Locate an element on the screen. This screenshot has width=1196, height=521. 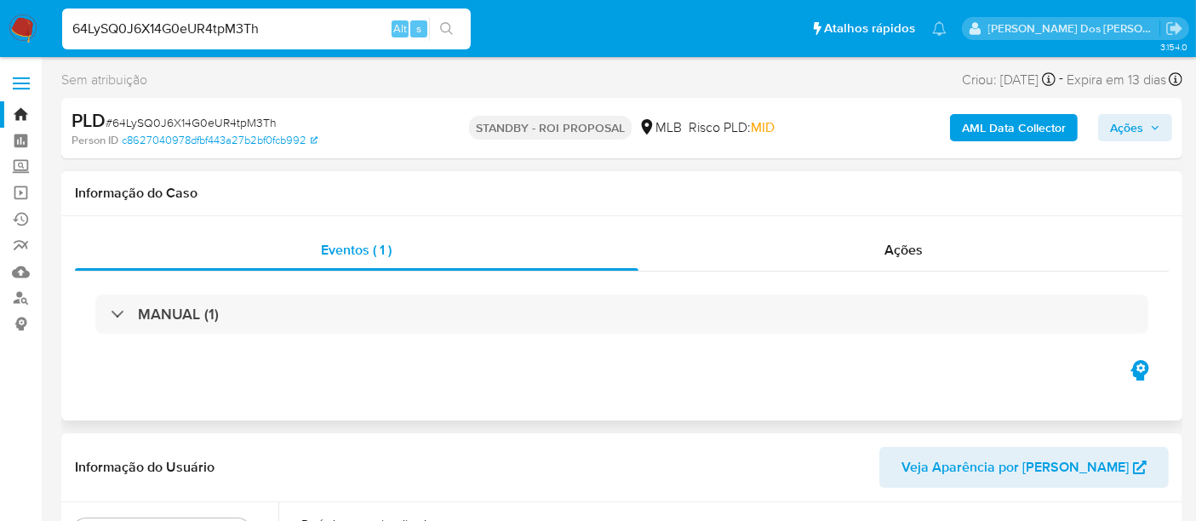
span: Atalhos rápidos is located at coordinates (869, 28).